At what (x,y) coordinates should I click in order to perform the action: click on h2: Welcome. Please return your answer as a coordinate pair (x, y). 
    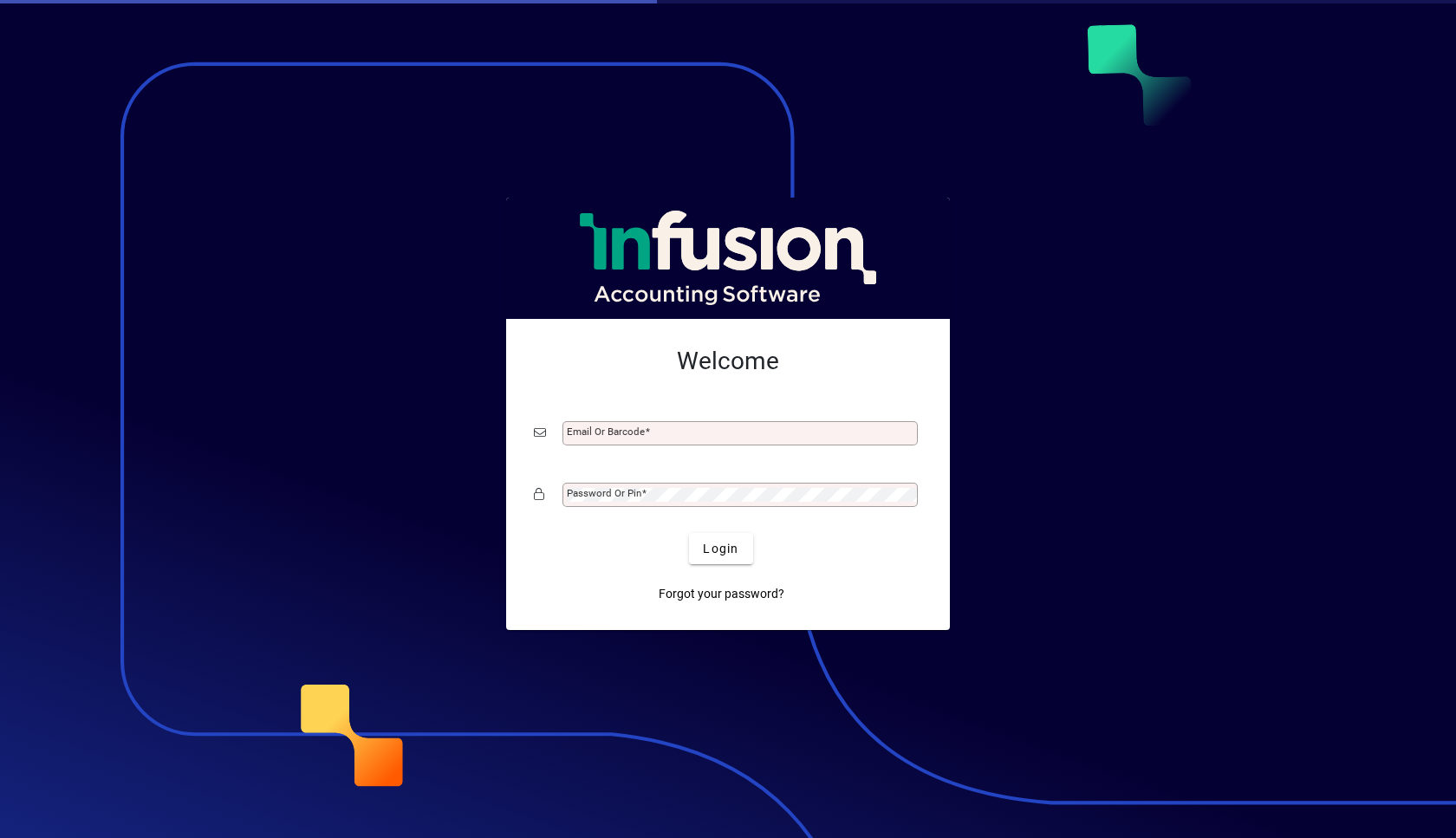
    Looking at the image, I should click on (728, 361).